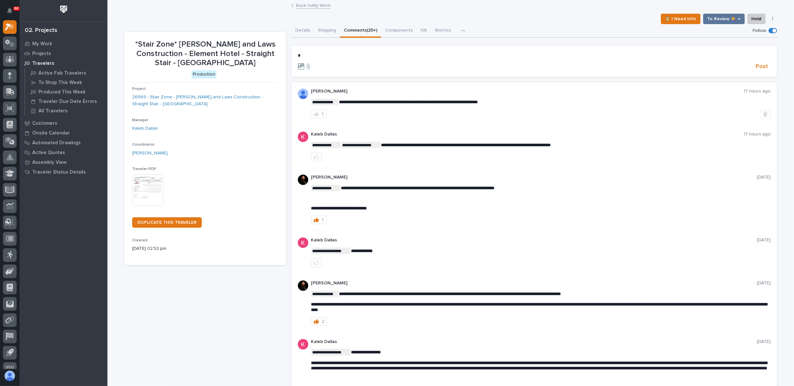 This screenshot has width=794, height=386. What do you see at coordinates (12, 13) in the screenshot?
I see `div: Notifications60` at bounding box center [12, 13].